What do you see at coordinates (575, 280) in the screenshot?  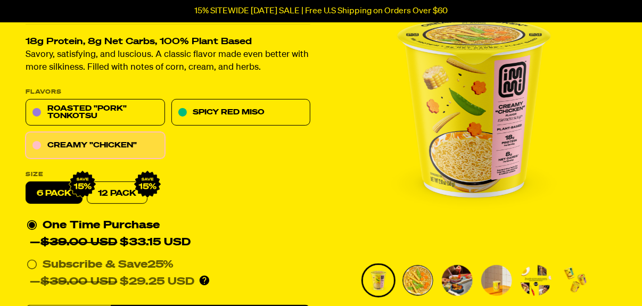 I see `li: Go to slide 6` at bounding box center [575, 280].